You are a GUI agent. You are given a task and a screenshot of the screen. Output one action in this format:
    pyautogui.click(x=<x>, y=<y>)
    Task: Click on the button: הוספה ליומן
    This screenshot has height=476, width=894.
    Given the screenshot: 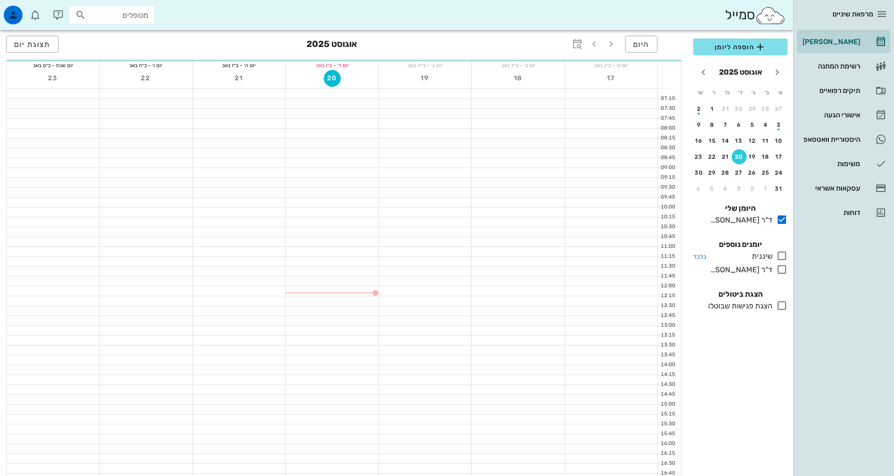 What is the action you would take?
    pyautogui.click(x=740, y=47)
    